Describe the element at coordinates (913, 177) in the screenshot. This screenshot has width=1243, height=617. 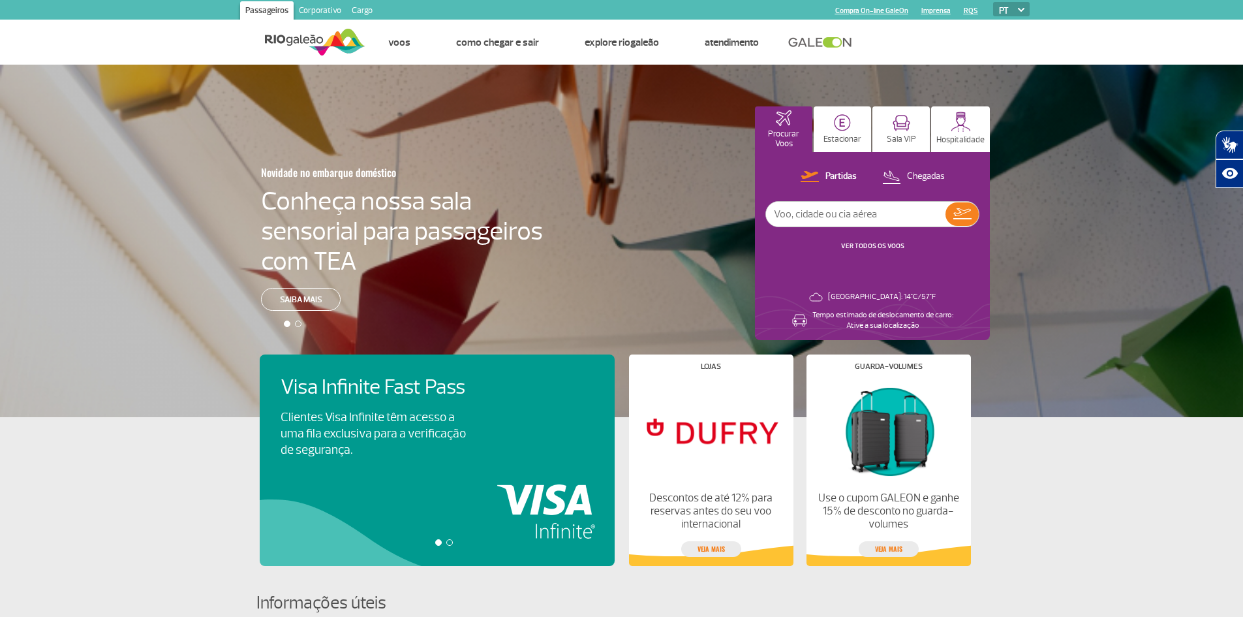
I see `button: Chegadas` at that location.